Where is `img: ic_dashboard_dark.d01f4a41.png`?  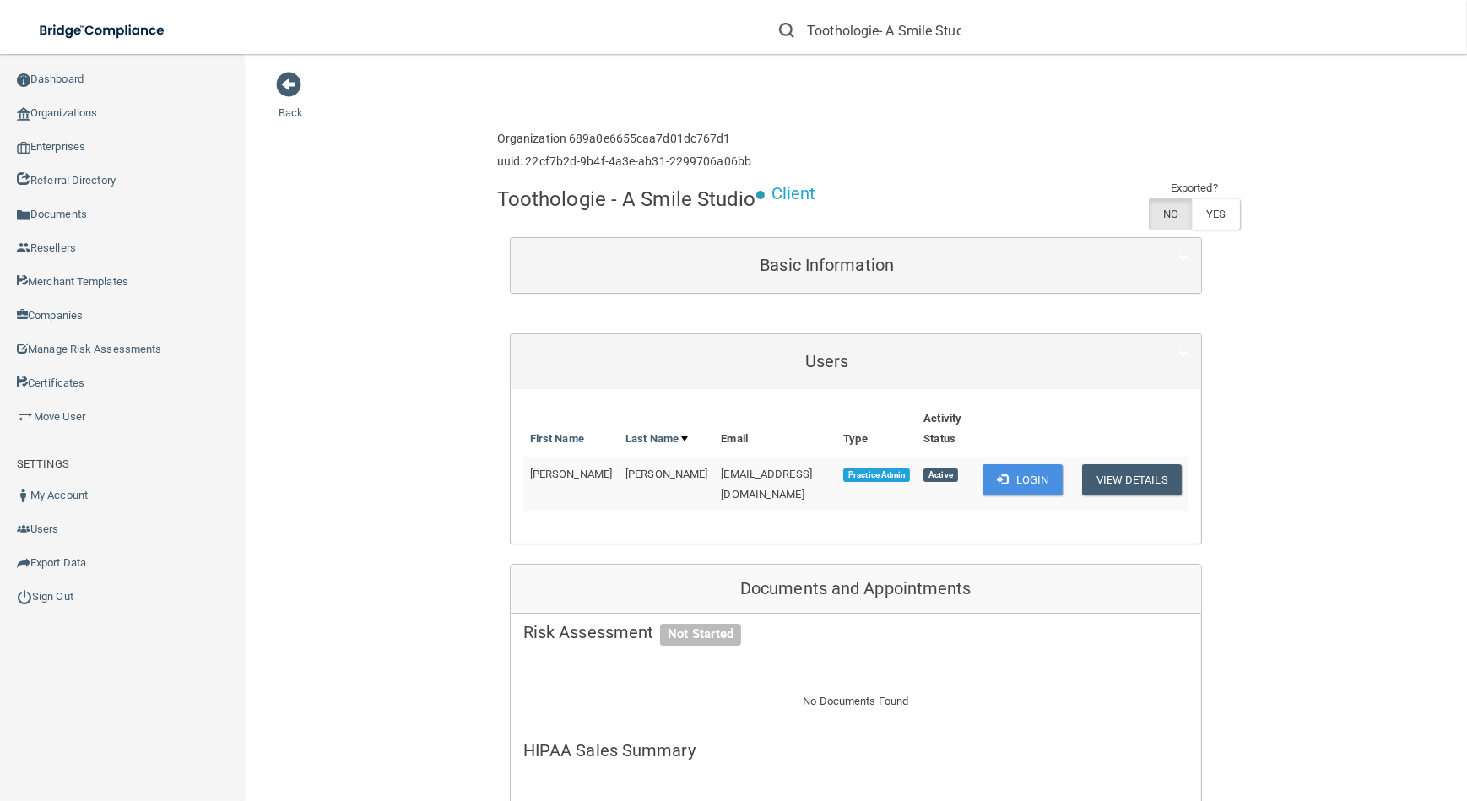
img: ic_dashboard_dark.d01f4a41.png is located at coordinates (24, 80).